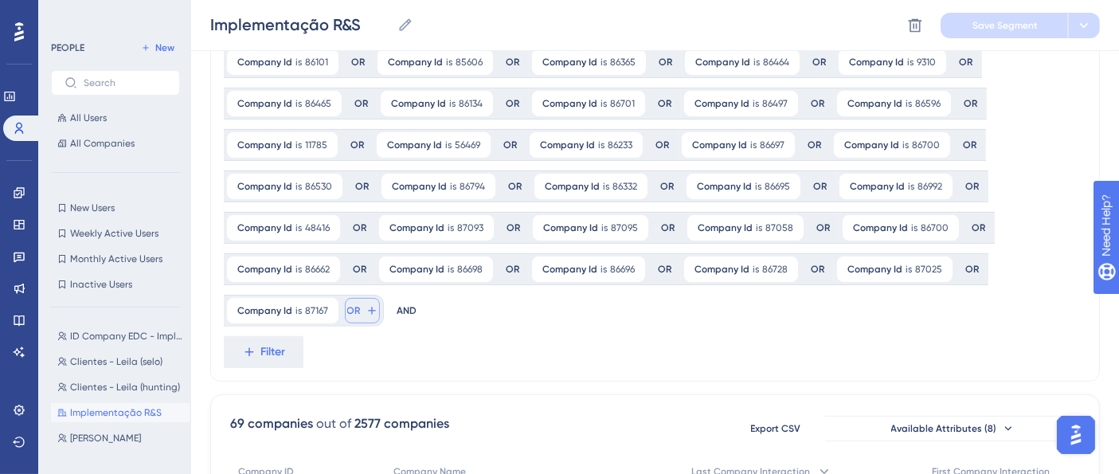 Image resolution: width=1119 pixels, height=474 pixels. Describe the element at coordinates (944, 429) in the screenshot. I see `span: Available Attributes (8)` at that location.